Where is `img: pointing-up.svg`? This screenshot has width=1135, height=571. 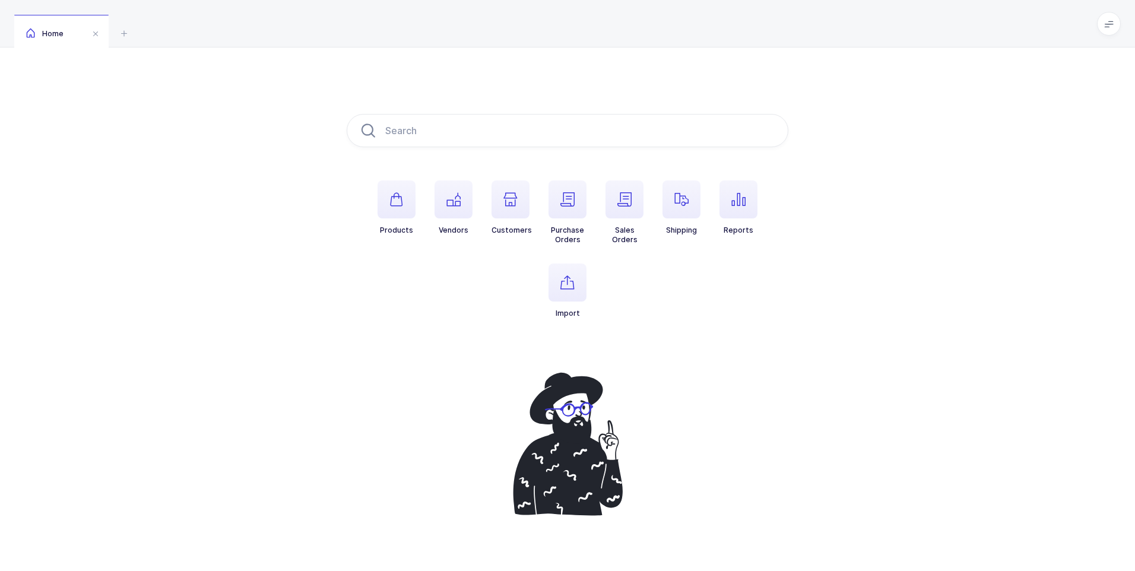
img: pointing-up.svg is located at coordinates (568, 444).